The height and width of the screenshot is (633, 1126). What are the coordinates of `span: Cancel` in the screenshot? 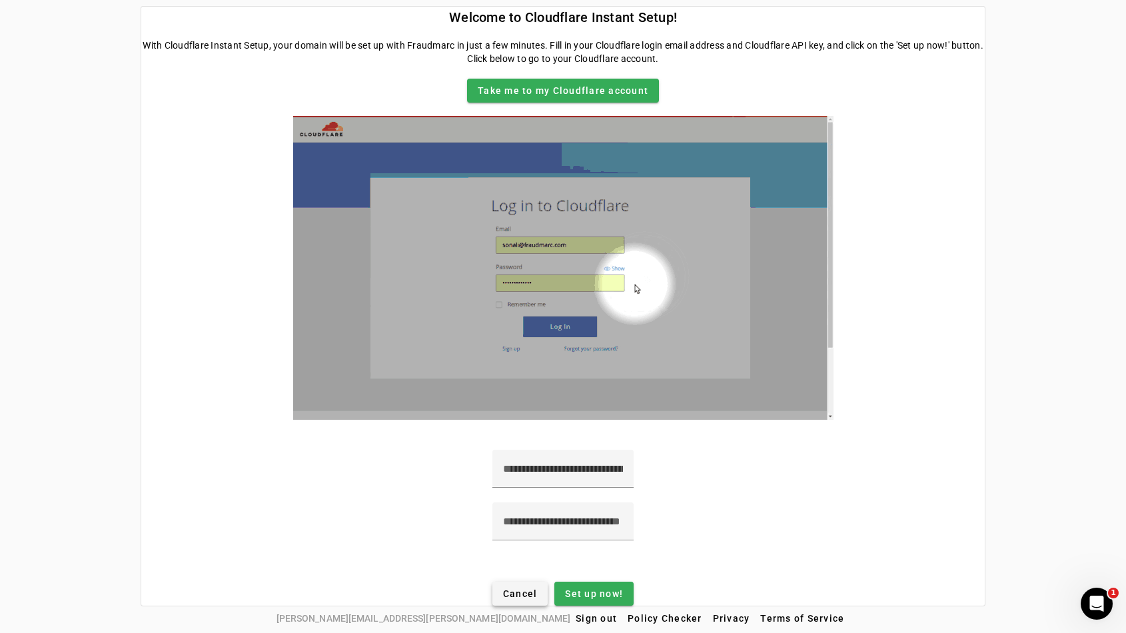 It's located at (520, 593).